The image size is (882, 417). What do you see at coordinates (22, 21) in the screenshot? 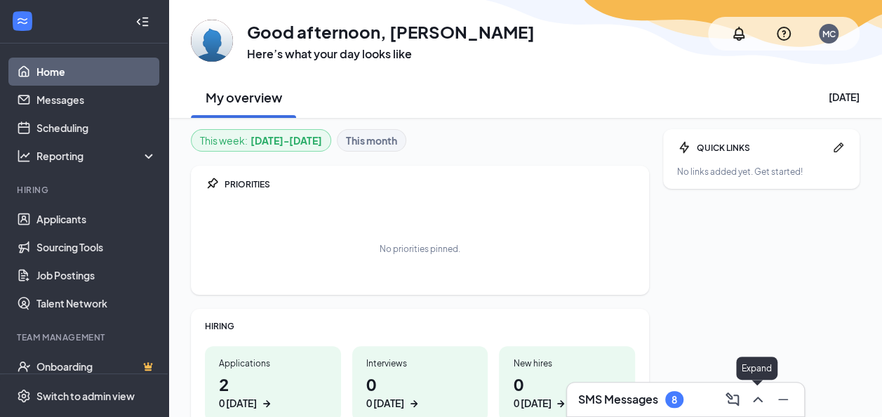
I see `svg: WorkstreamLogo` at bounding box center [22, 21].